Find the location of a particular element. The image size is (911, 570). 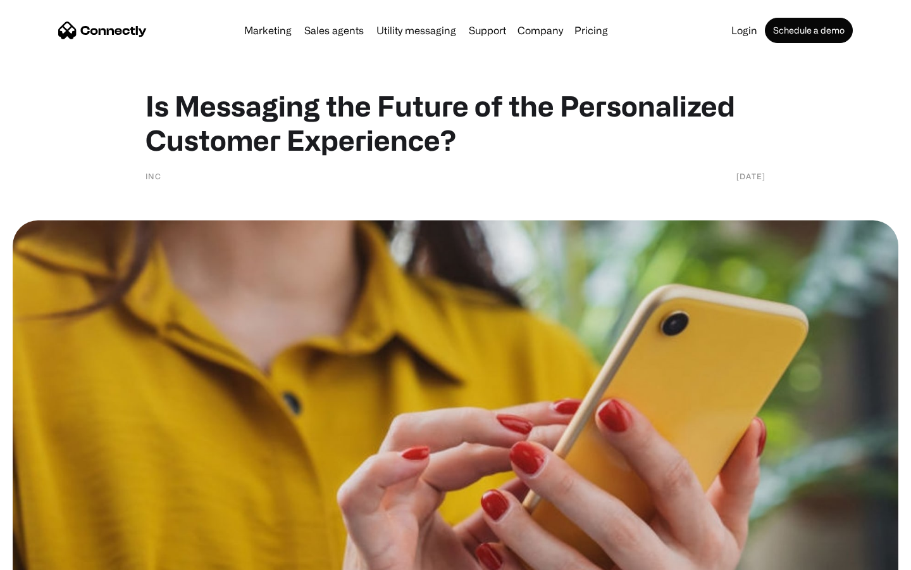

ul: Language list is located at coordinates (51, 556).